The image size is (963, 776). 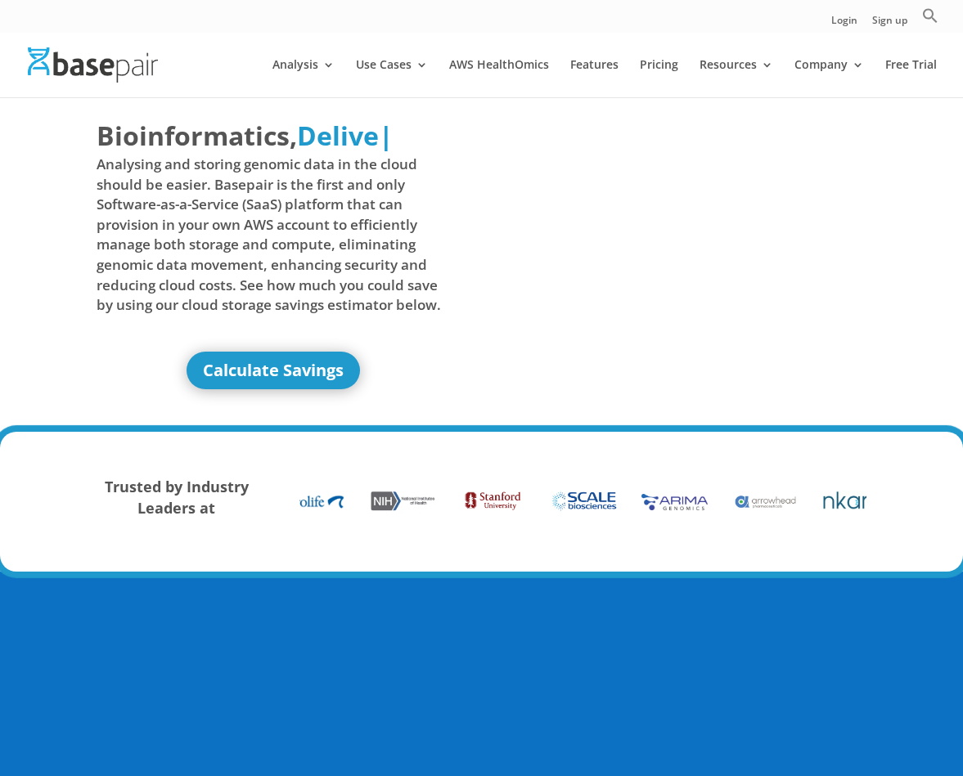 I want to click on a: Features, so click(x=594, y=78).